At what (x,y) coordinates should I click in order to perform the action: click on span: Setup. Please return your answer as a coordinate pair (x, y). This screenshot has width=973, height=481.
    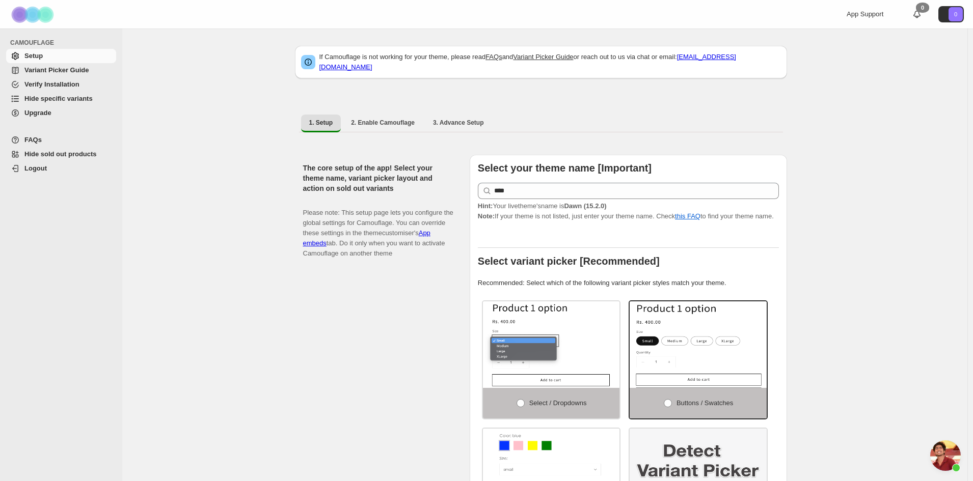
    Looking at the image, I should click on (34, 56).